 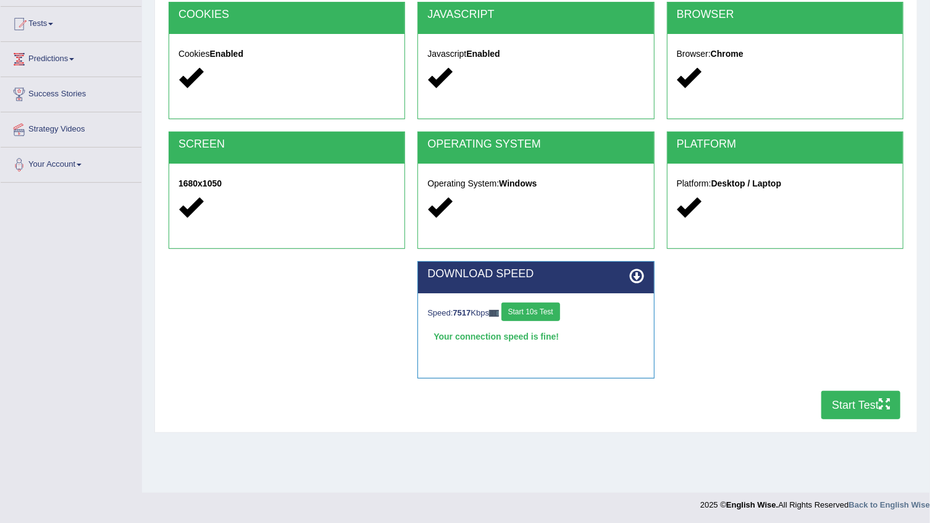 What do you see at coordinates (785, 54) in the screenshot?
I see `h5: Browser:` at bounding box center [785, 54].